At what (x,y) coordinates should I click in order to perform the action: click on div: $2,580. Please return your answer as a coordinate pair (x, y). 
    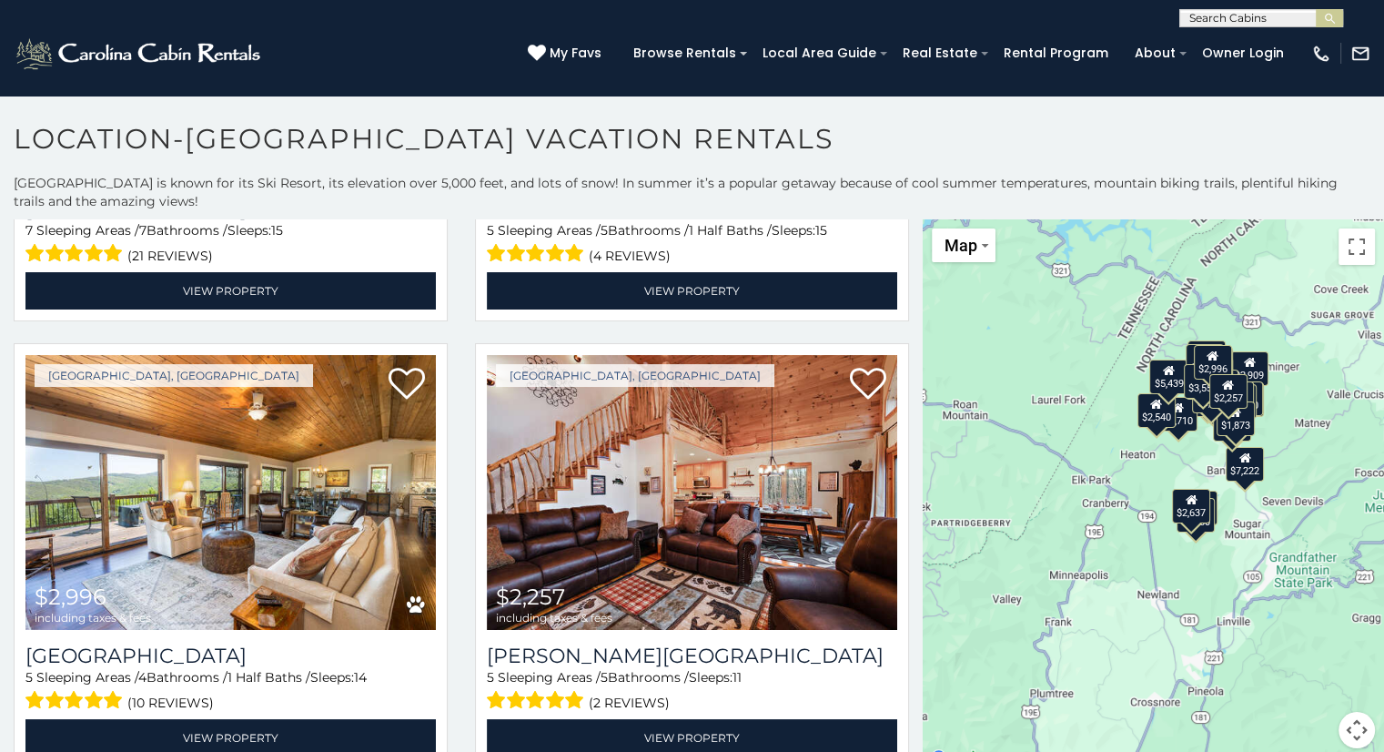
    Looking at the image, I should click on (1195, 514).